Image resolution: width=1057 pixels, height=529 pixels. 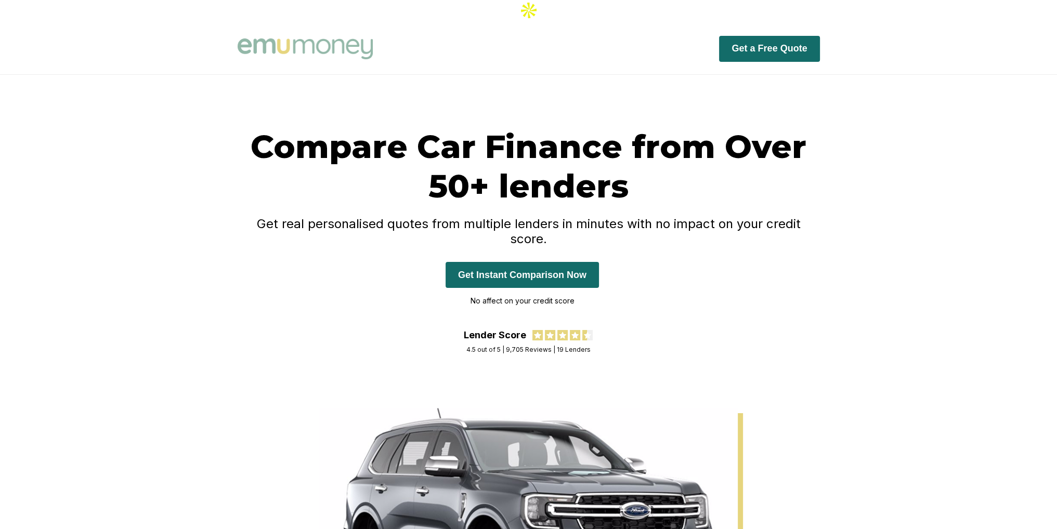 What do you see at coordinates (769, 48) in the screenshot?
I see `a: Get a Free Quote` at bounding box center [769, 48].